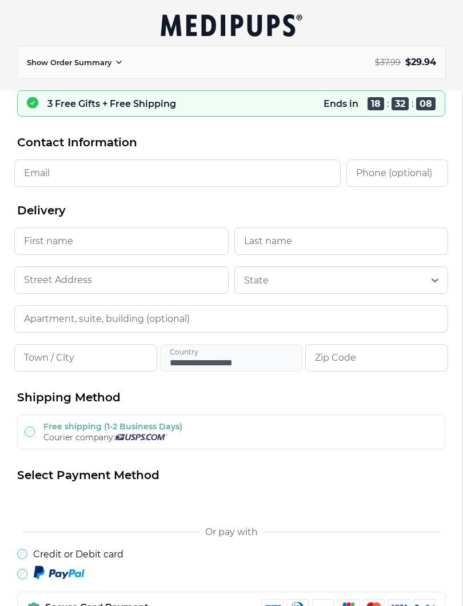 This screenshot has height=606, width=463. Describe the element at coordinates (375, 103) in the screenshot. I see `span: 18` at that location.